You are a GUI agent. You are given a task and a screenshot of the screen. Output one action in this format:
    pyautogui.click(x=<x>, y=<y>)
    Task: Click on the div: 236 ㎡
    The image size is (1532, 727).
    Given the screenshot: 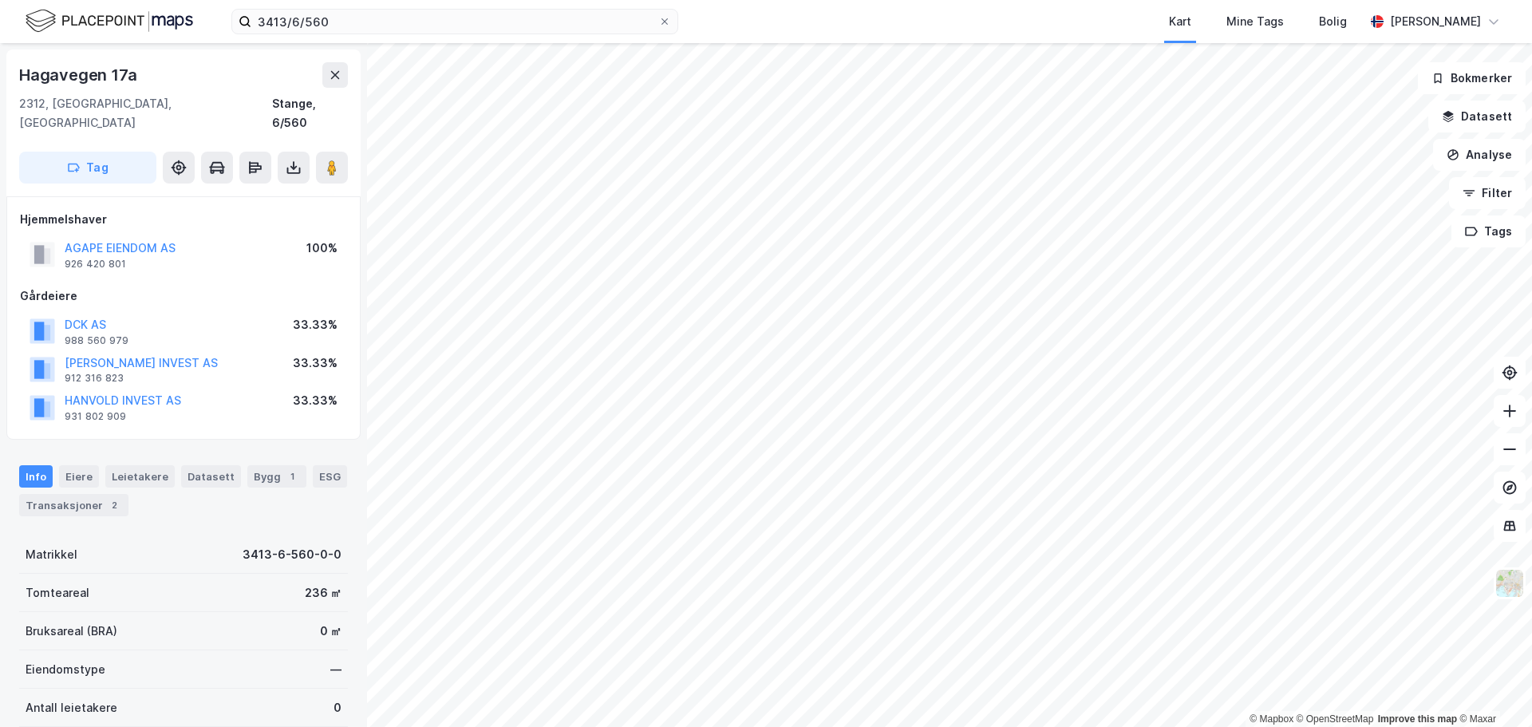 What is the action you would take?
    pyautogui.click(x=323, y=593)
    